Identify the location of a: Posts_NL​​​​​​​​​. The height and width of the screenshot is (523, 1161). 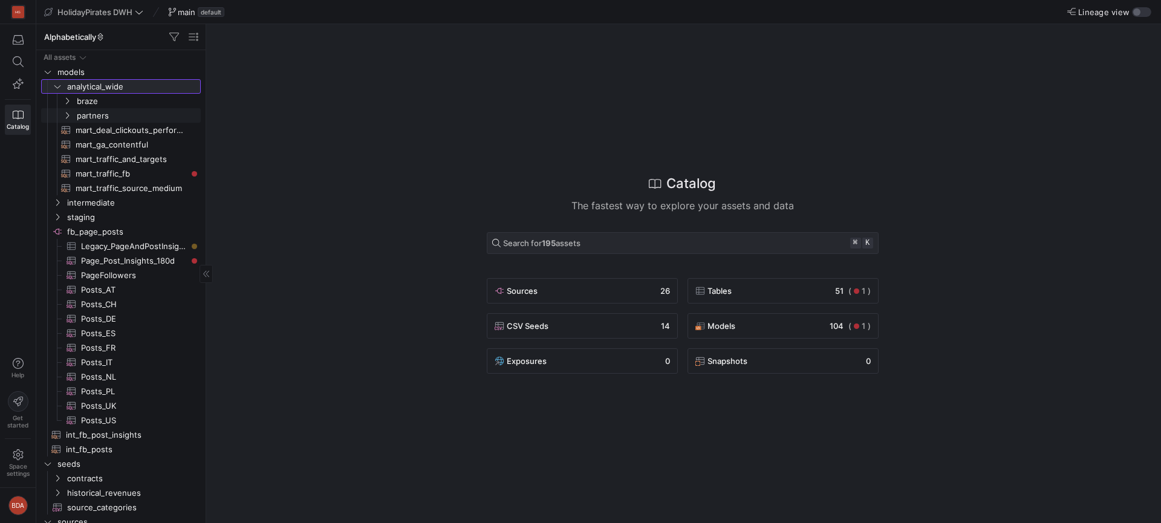
(121, 377).